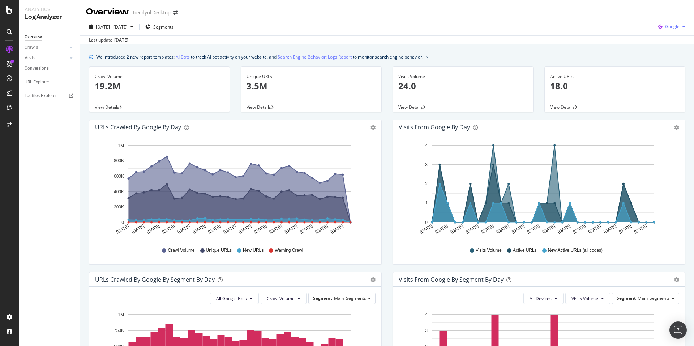 This screenshot has height=346, width=694. Describe the element at coordinates (31, 47) in the screenshot. I see `div: Crawls` at that location.